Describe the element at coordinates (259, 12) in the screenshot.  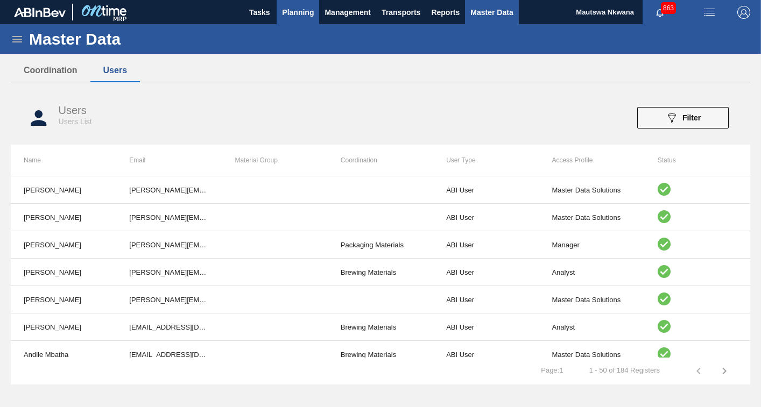
I see `span: Tasks` at that location.